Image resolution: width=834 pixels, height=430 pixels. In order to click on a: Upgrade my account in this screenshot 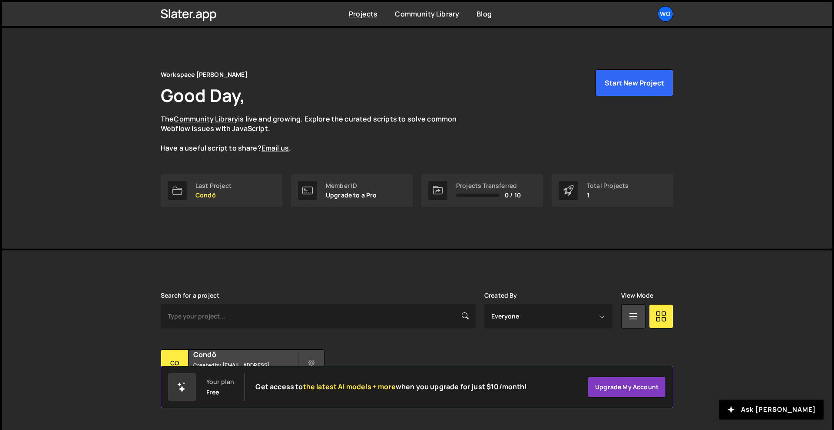, I will do `click(627, 387)`.